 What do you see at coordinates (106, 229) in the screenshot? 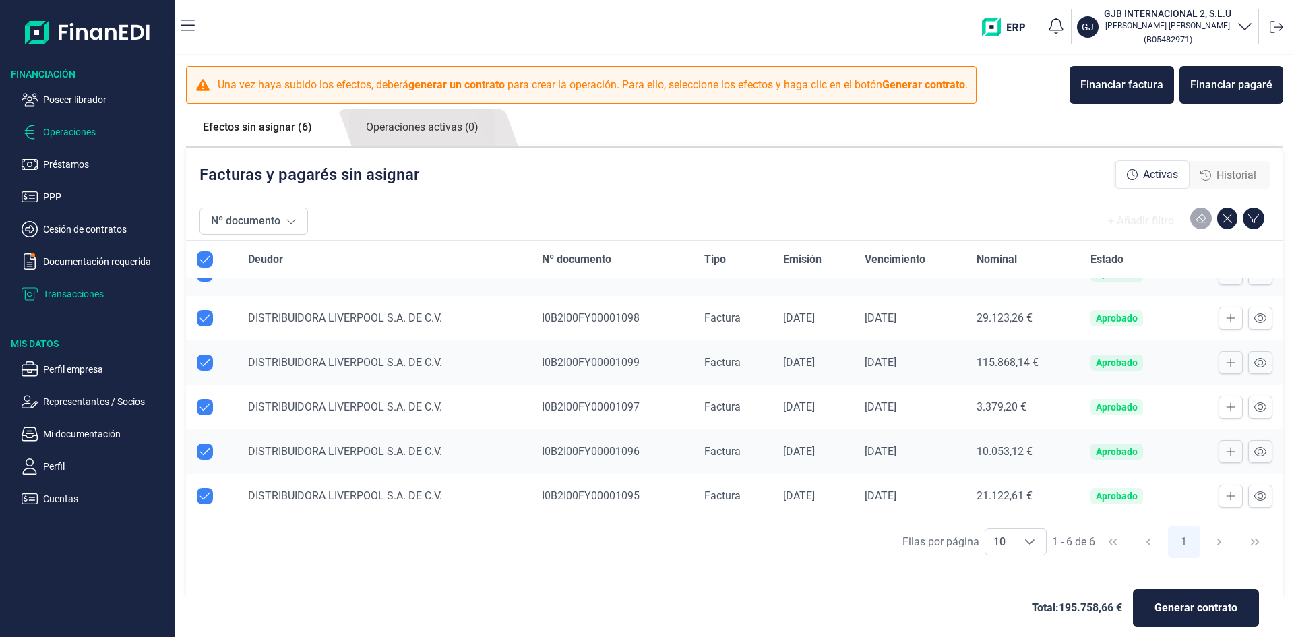
I see `p: Cesión de contratos` at bounding box center [106, 229].